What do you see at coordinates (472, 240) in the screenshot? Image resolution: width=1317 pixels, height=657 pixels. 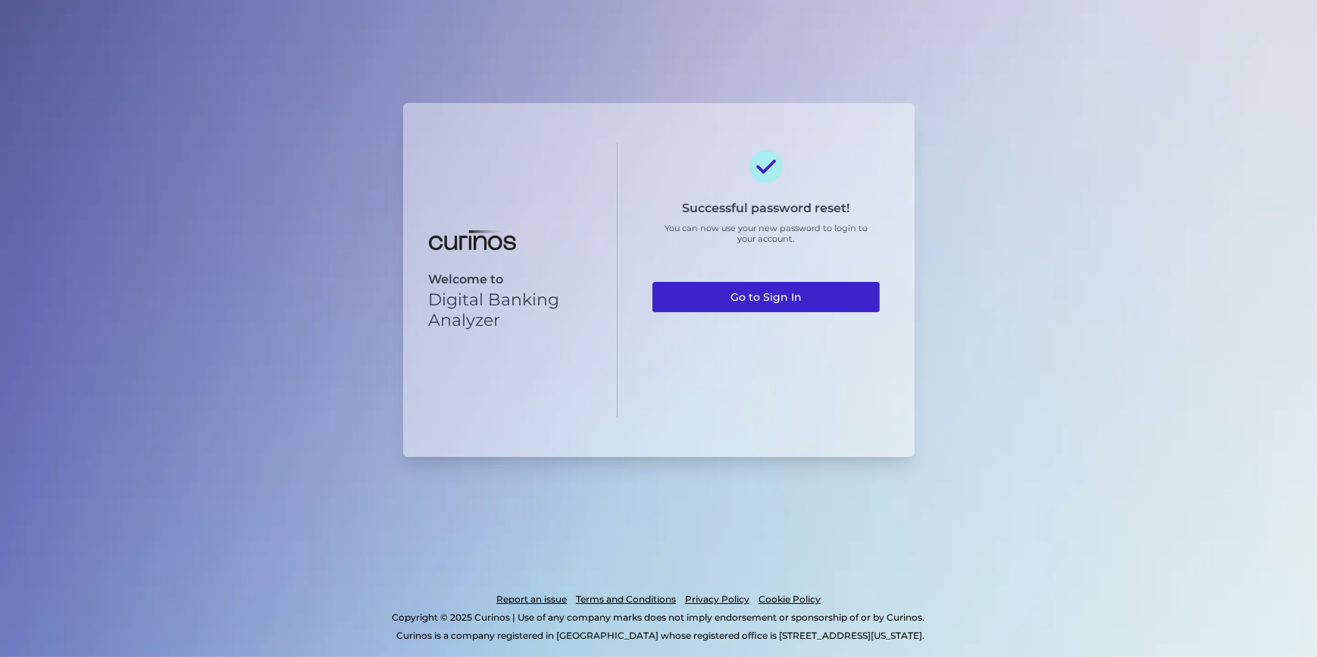 I see `img: Digital Banking Analyzer` at bounding box center [472, 240].